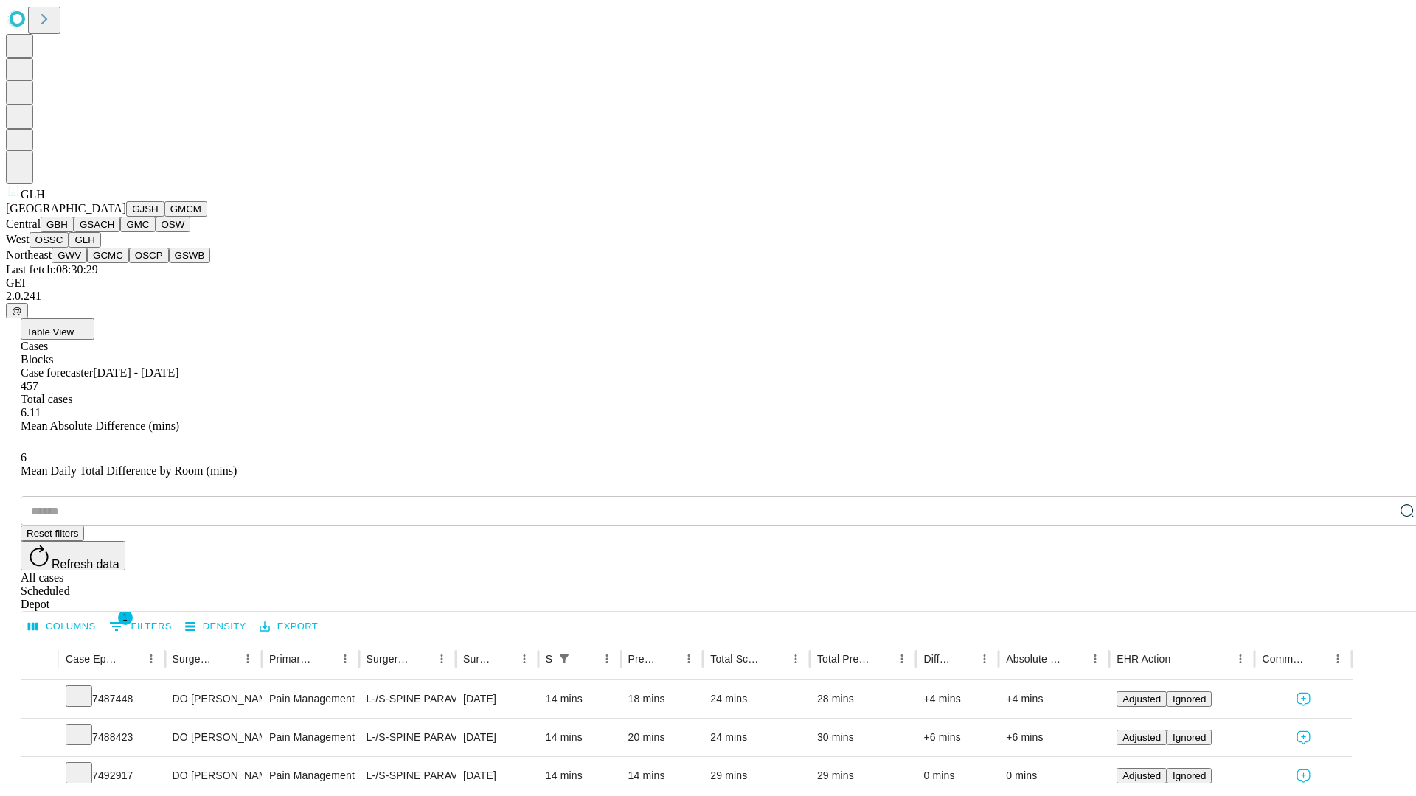 The height and width of the screenshot is (796, 1416). I want to click on button: Export, so click(288, 627).